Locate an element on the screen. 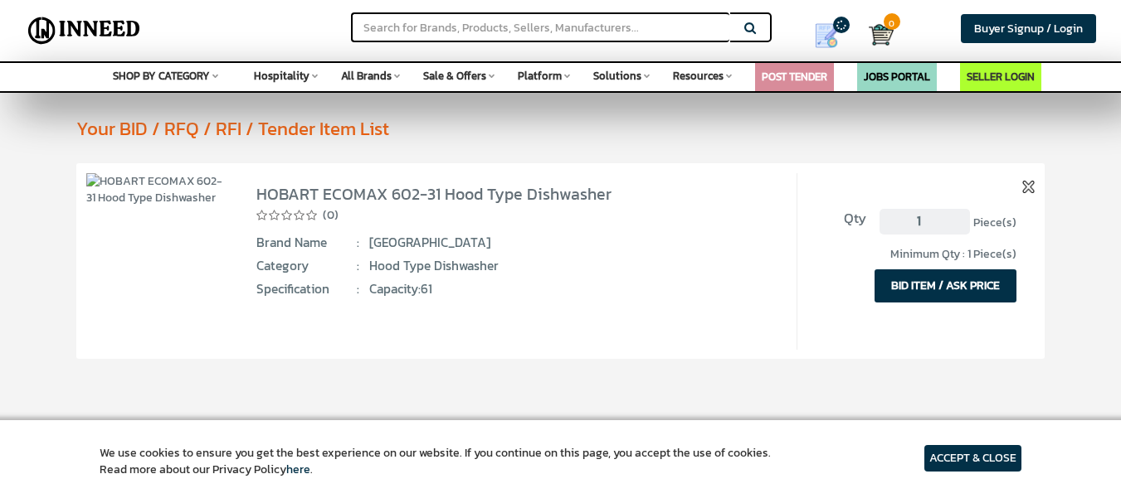 The height and width of the screenshot is (503, 1121). span: Specification is located at coordinates (307, 289).